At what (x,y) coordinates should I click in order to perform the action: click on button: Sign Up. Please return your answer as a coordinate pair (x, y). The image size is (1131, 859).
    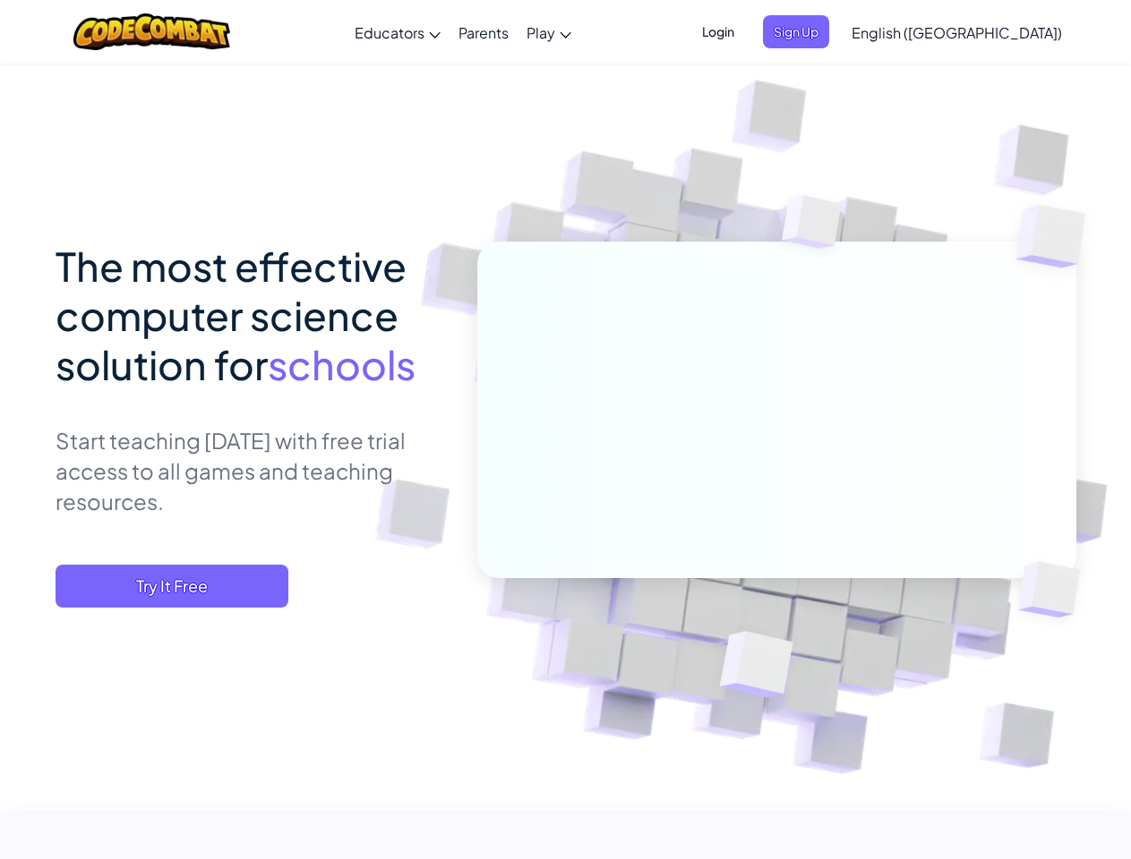
    Looking at the image, I should click on (796, 31).